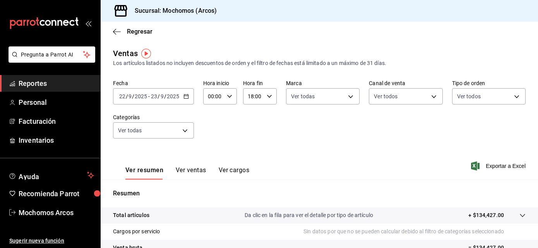  What do you see at coordinates (144, 173) in the screenshot?
I see `button: Ver resumen` at bounding box center [144, 173].